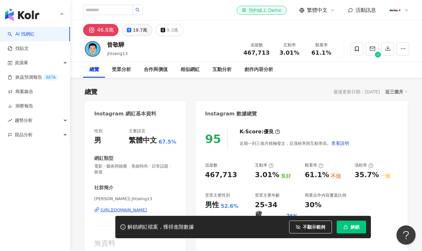  What do you see at coordinates (262, 10) in the screenshot?
I see `a: 預約線上 Demo` at bounding box center [262, 10].